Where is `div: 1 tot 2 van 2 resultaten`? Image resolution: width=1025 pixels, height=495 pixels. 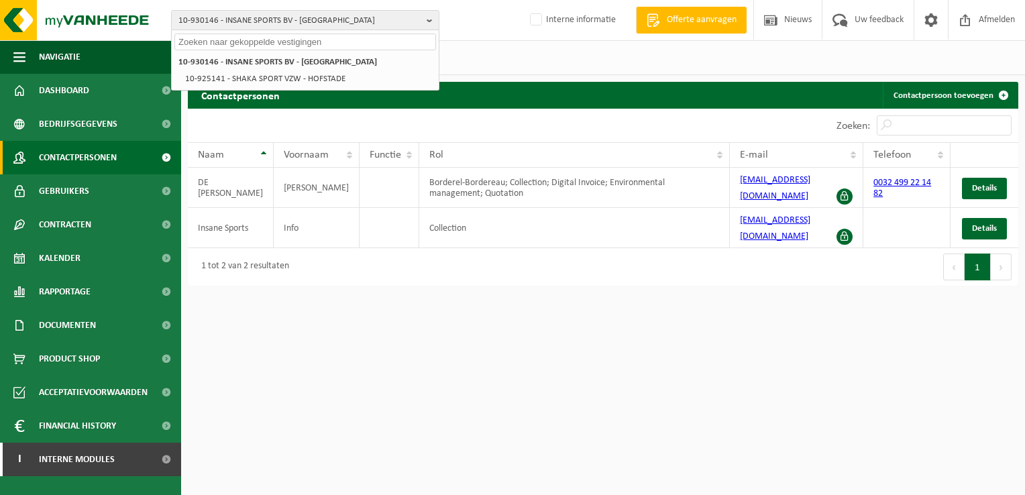 div: 1 tot 2 van 2 resultaten is located at coordinates (242, 267).